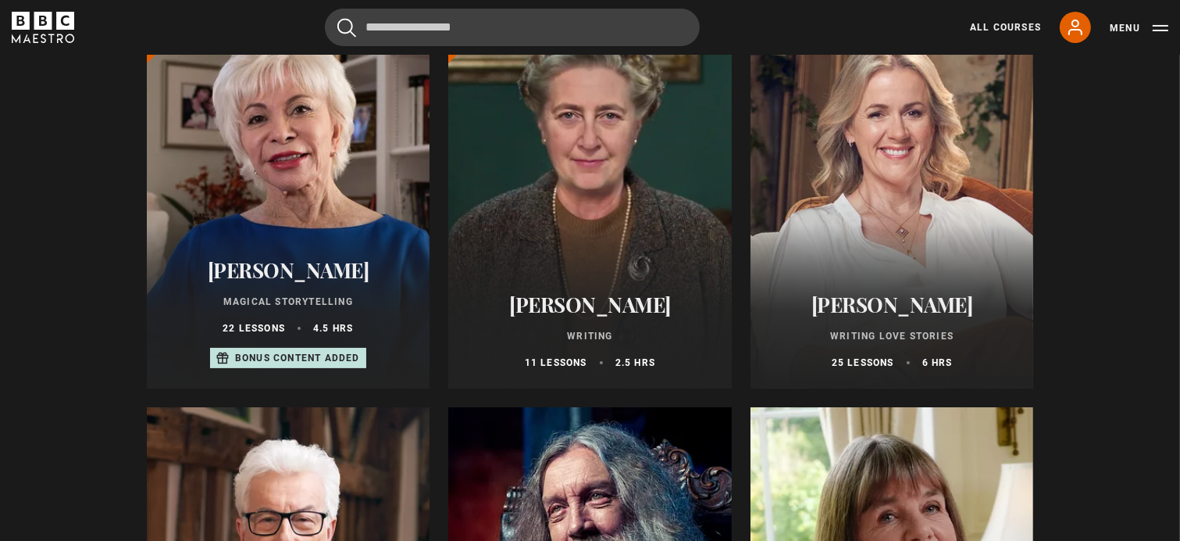 This screenshot has width=1180, height=541. What do you see at coordinates (347, 27) in the screenshot?
I see `button: Submit the search query` at bounding box center [347, 27].